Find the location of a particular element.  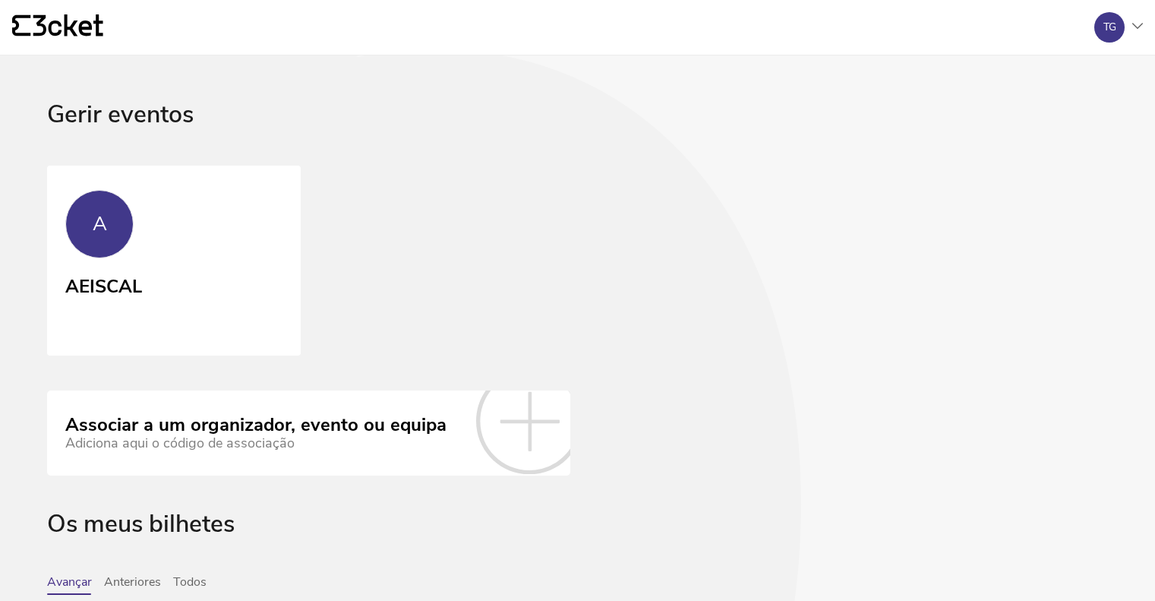

div: Os meus bilhetes is located at coordinates (577, 542).